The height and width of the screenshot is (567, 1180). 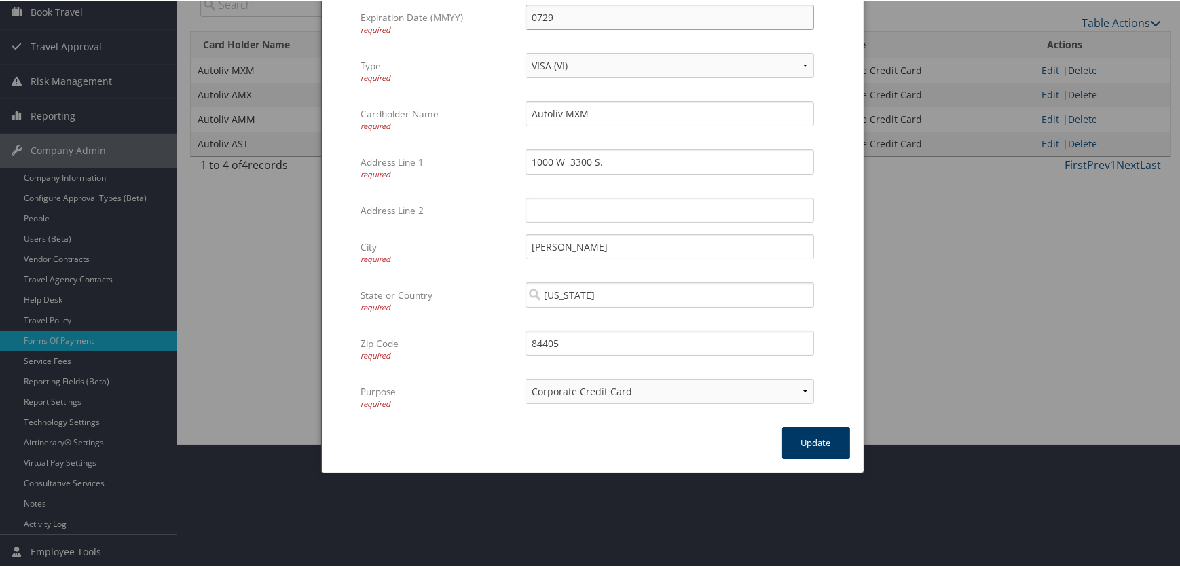 I want to click on label: Address Line 1, so click(x=437, y=166).